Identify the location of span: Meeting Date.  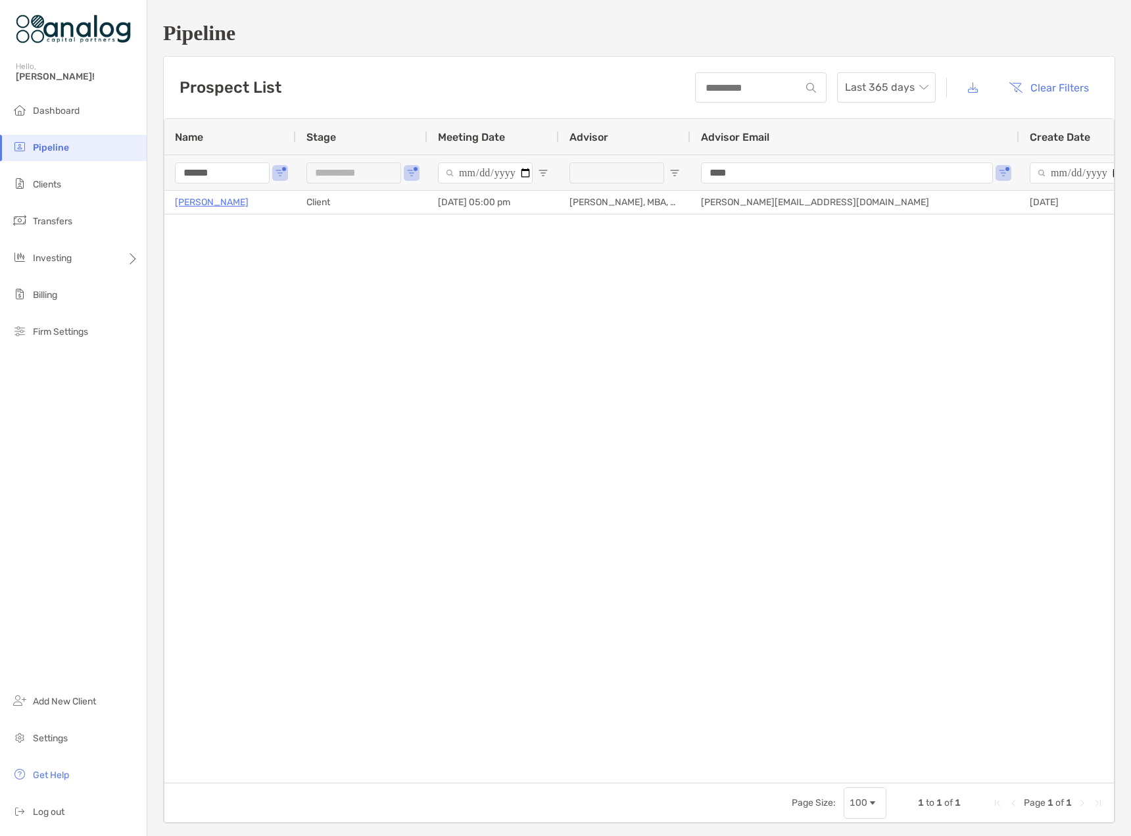
(471, 137).